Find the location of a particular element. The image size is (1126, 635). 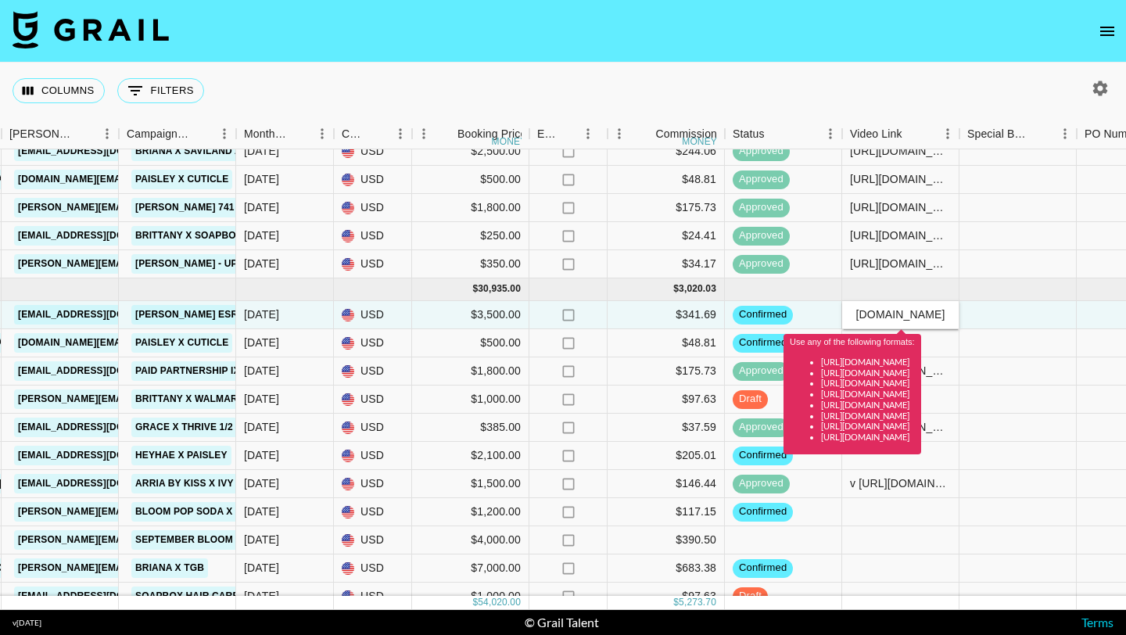

a: Terms is located at coordinates (1097, 622).